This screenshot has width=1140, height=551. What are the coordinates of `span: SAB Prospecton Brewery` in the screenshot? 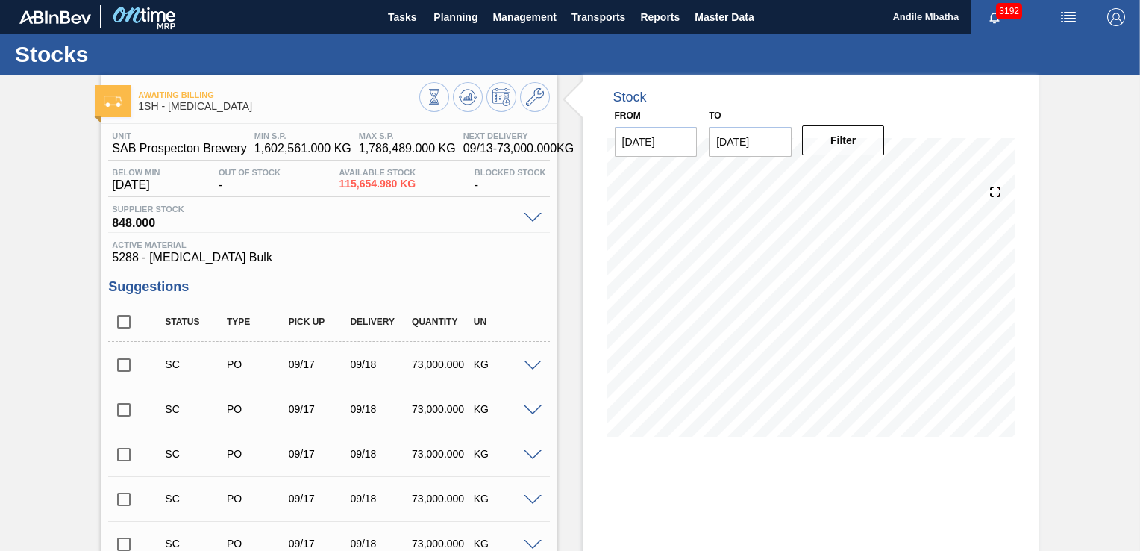 It's located at (179, 148).